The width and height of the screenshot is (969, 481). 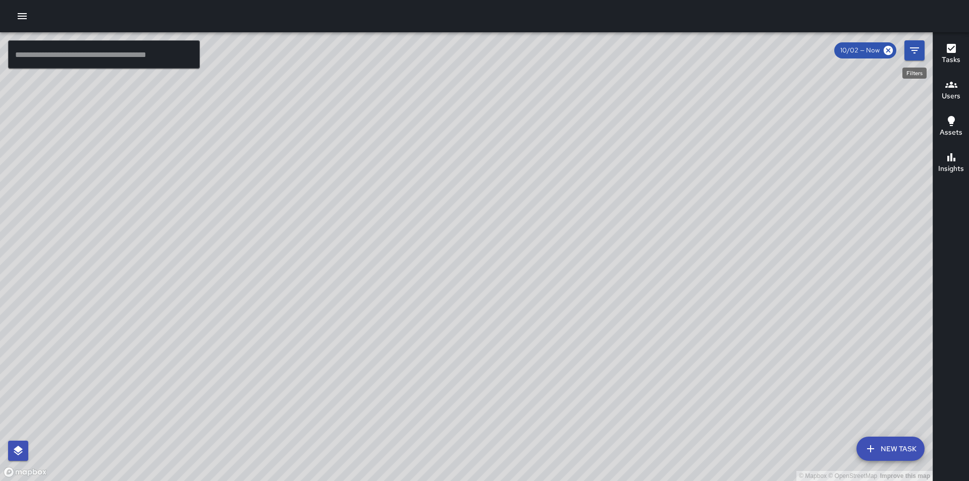 What do you see at coordinates (951, 169) in the screenshot?
I see `h6: Insights` at bounding box center [951, 169].